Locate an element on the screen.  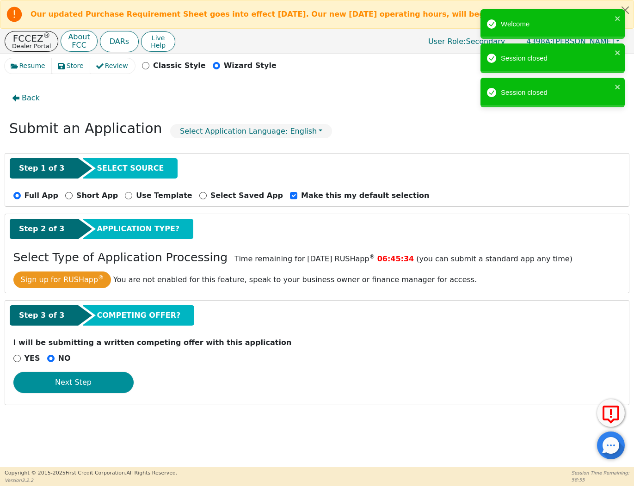
div: Welcome is located at coordinates (556, 24).